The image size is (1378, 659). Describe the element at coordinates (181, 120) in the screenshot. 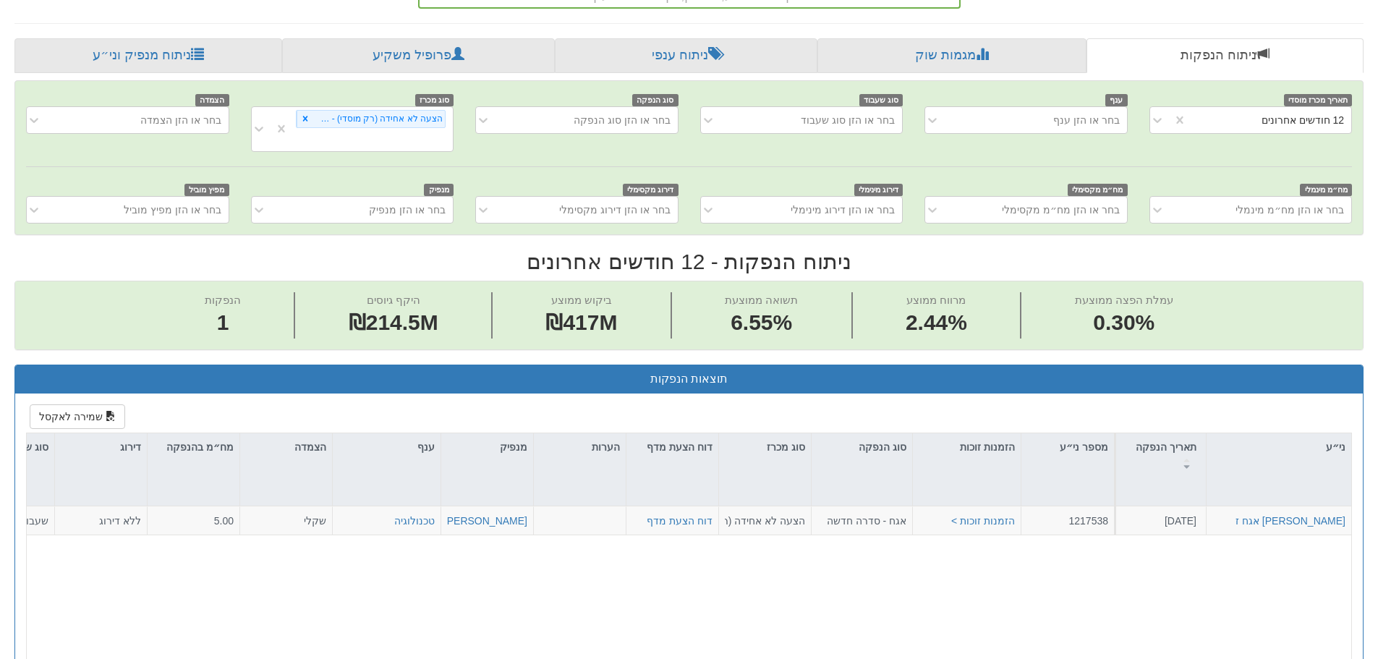

I see `div: בחר או הזן הצמדה` at that location.